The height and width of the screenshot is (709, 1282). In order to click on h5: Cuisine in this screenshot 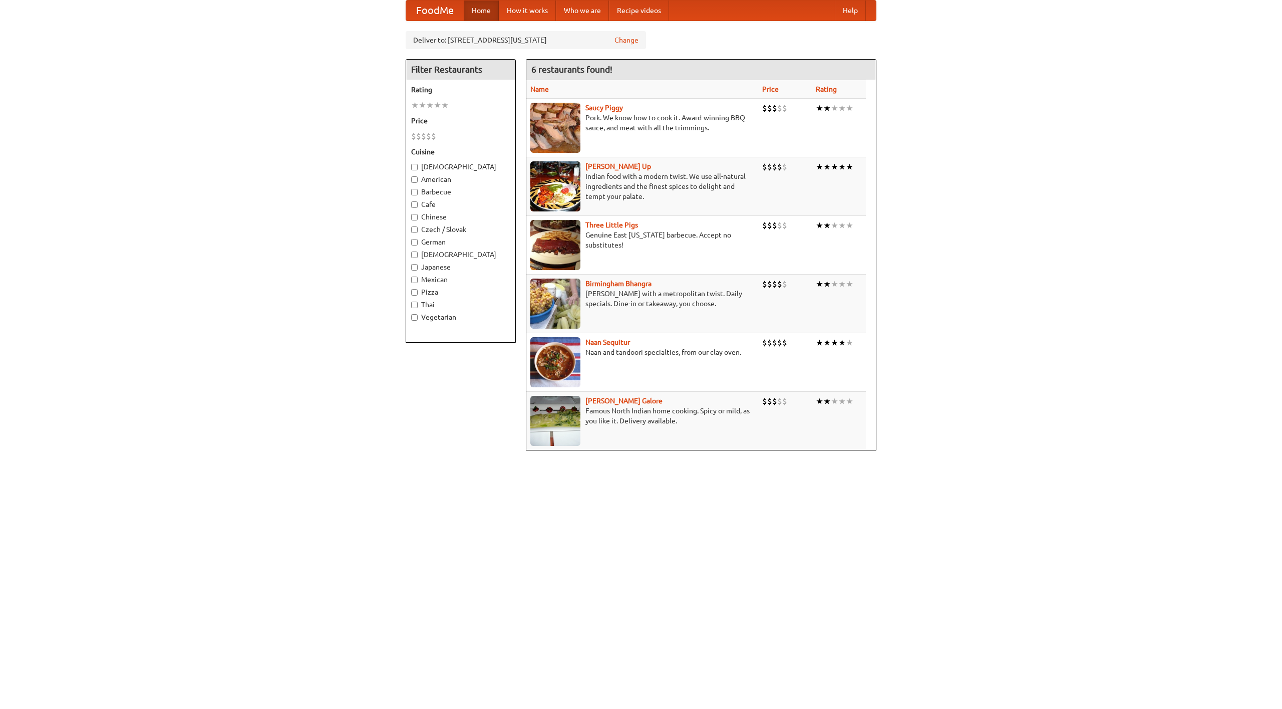, I will do `click(461, 152)`.